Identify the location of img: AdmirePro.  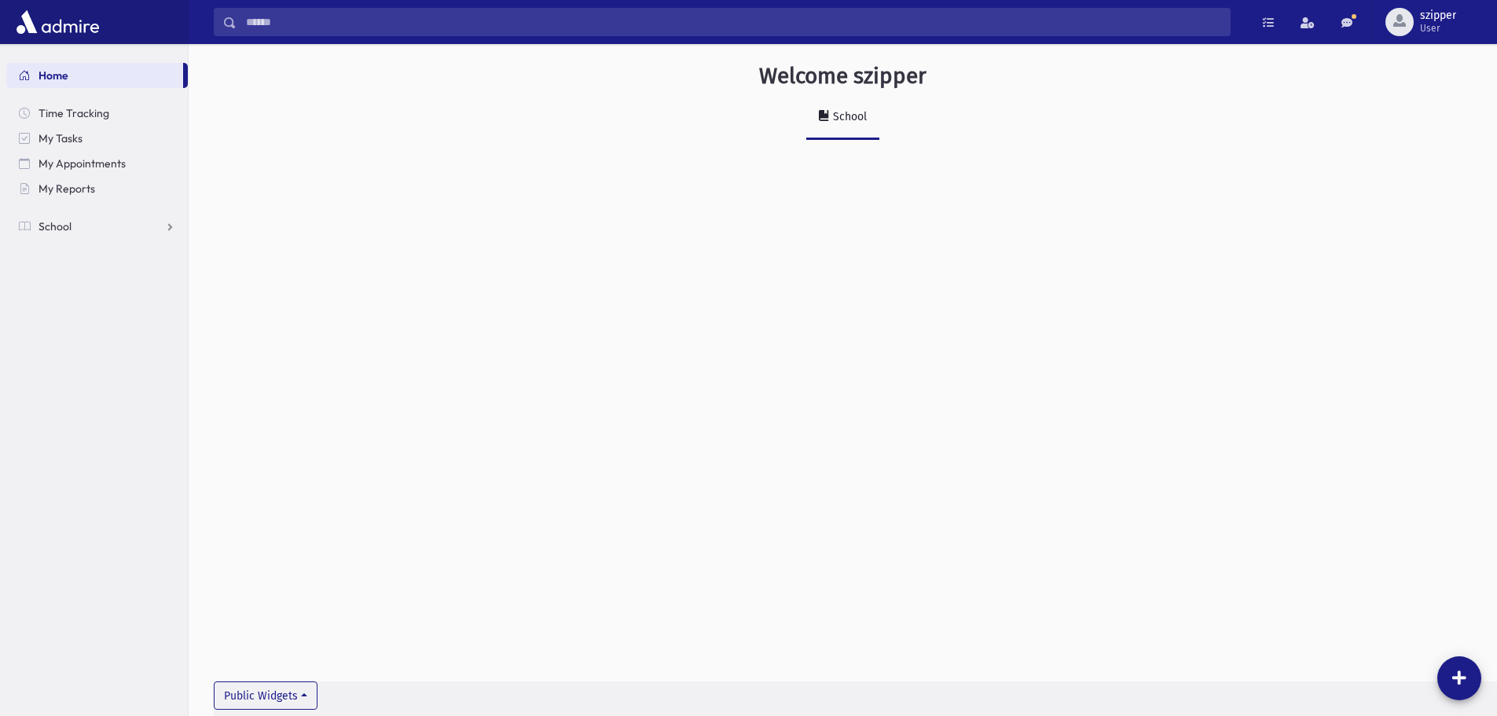
(57, 22).